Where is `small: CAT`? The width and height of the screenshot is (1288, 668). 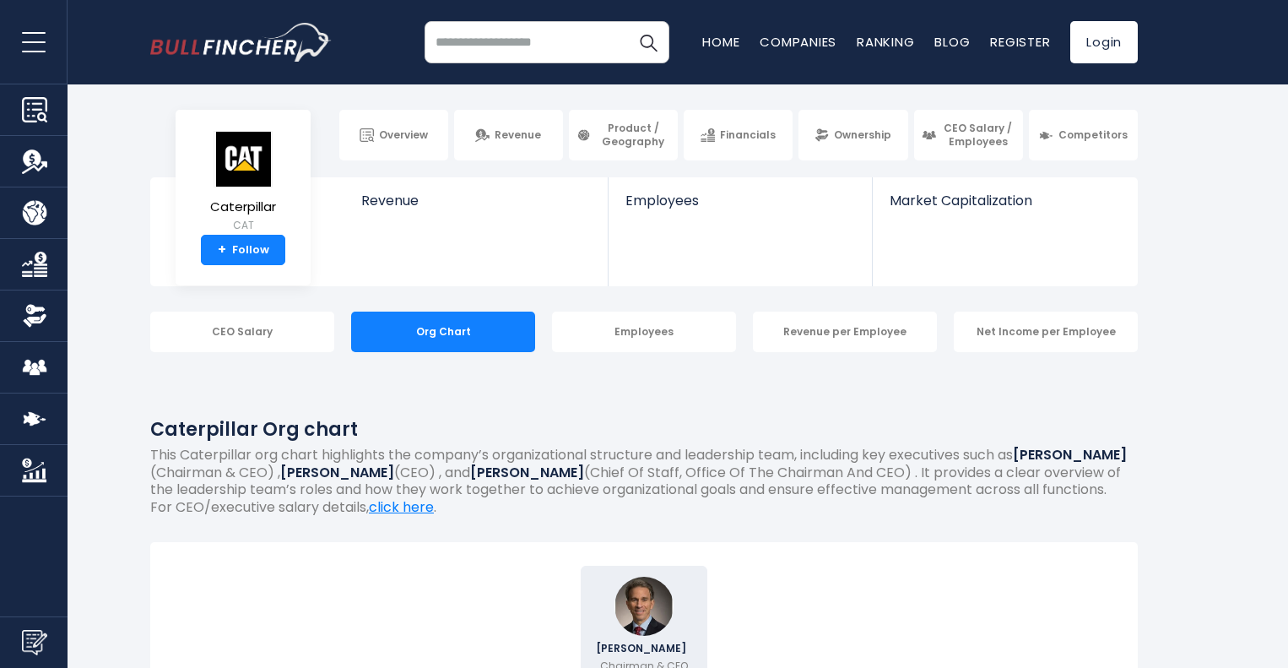
small: CAT is located at coordinates (243, 225).